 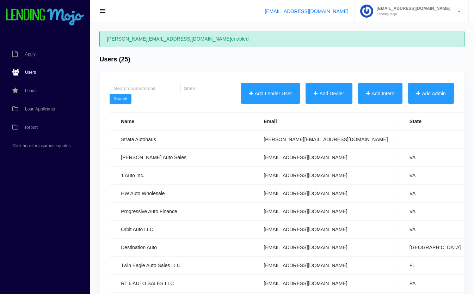 I want to click on small: Lending Mojo, so click(x=412, y=14).